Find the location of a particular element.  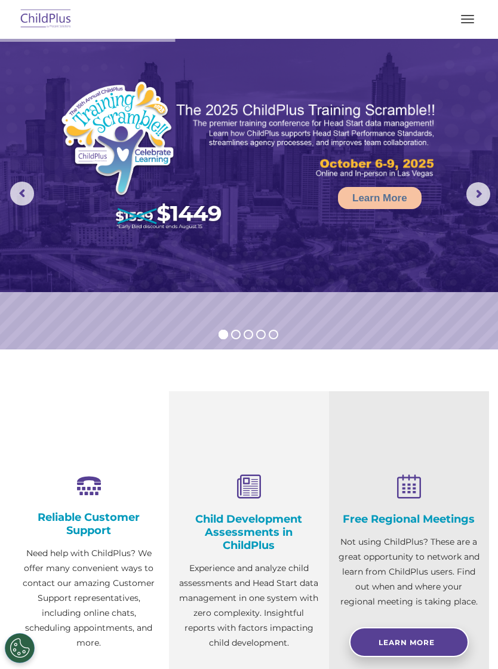

p: Need help with ChildPlus? We offer many convenient ways to contact our amazing Customer Support r... is located at coordinates (89, 598).